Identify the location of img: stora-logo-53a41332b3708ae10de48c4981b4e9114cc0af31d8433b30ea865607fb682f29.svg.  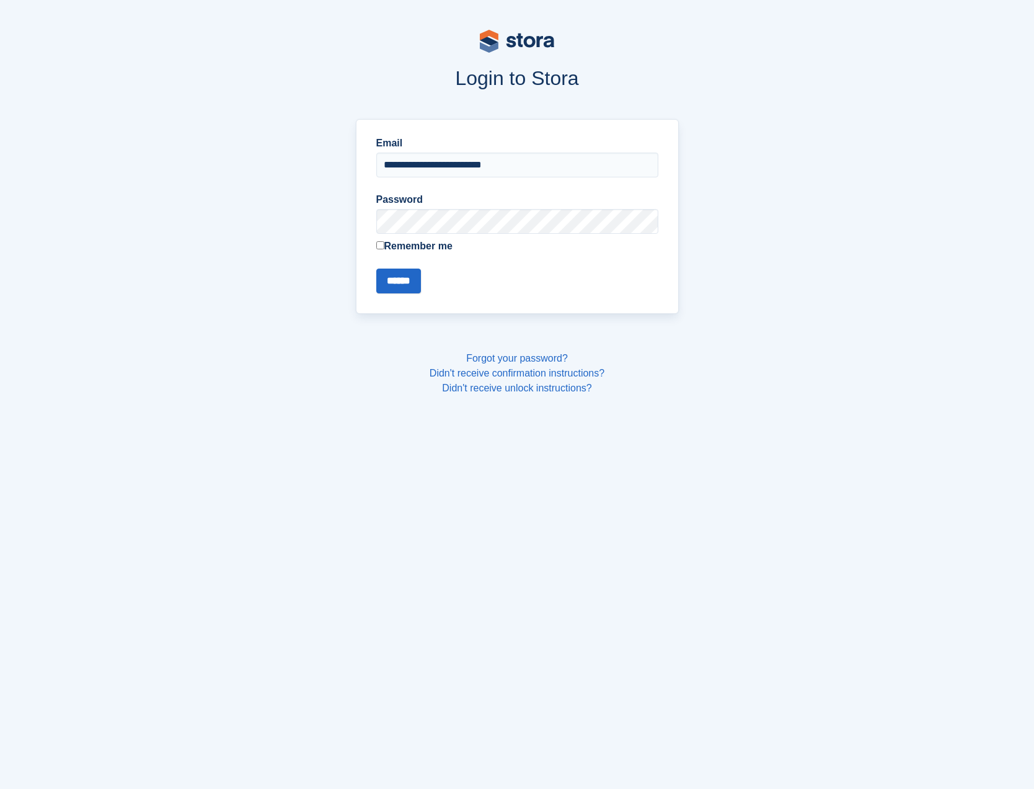
(517, 41).